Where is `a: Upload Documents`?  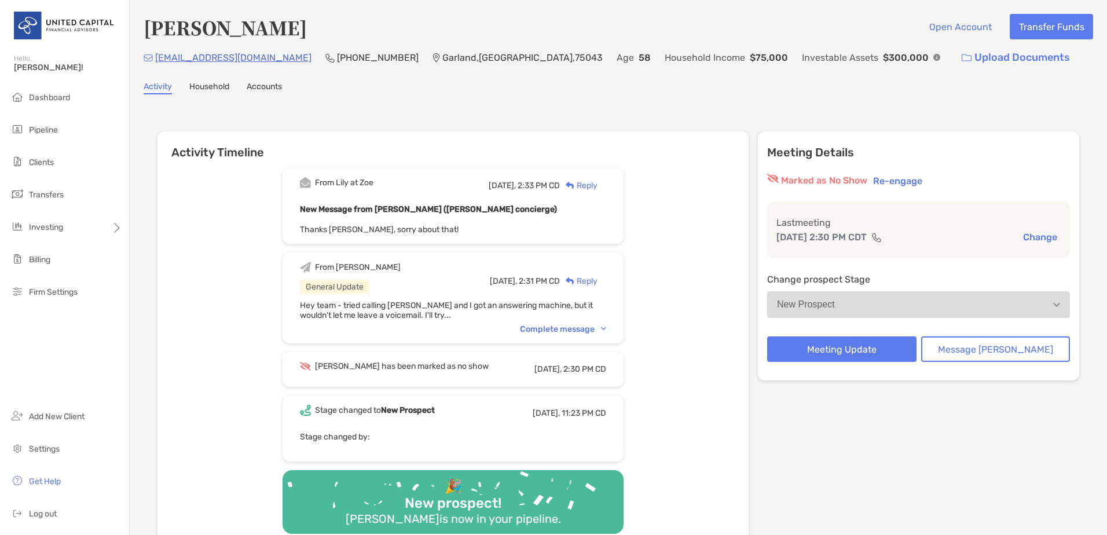 a: Upload Documents is located at coordinates (1015, 57).